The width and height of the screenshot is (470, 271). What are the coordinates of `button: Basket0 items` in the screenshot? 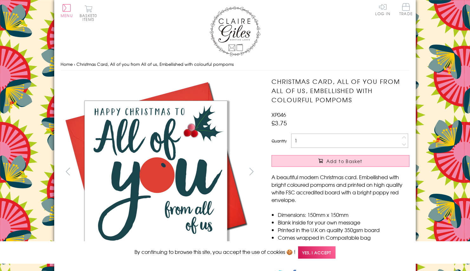 It's located at (88, 13).